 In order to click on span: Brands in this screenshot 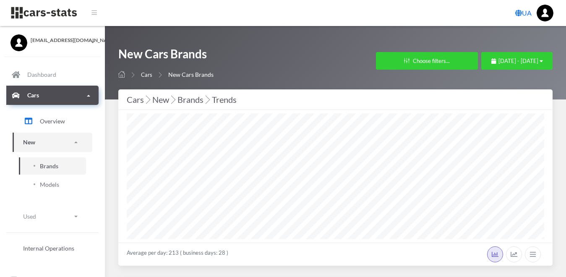, I will do `click(49, 166)`.